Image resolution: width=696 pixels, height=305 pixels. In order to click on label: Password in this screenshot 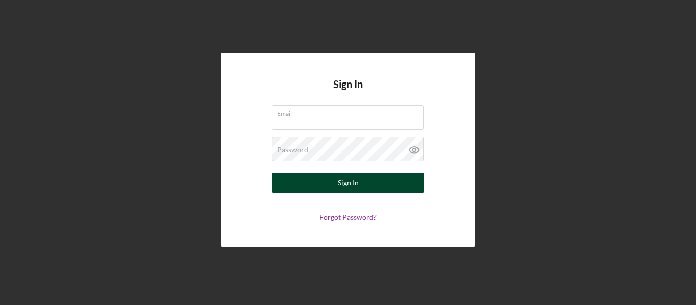, I will do `click(293, 150)`.